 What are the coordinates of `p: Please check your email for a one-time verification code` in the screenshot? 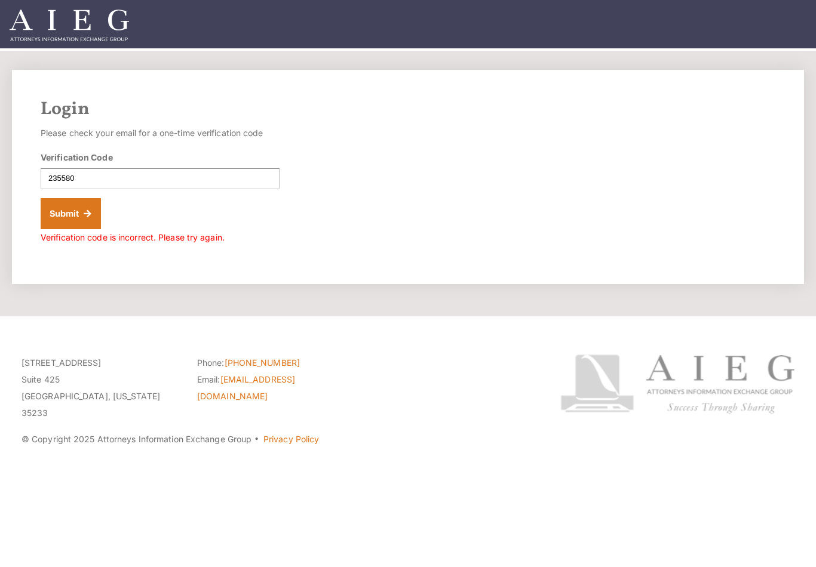 It's located at (160, 133).